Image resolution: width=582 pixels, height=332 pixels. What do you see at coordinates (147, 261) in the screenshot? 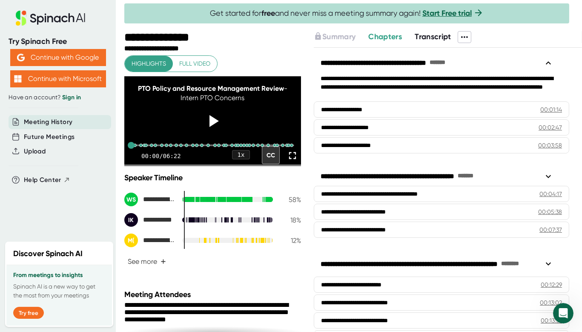
I see `button: See more+` at bounding box center [147, 261].